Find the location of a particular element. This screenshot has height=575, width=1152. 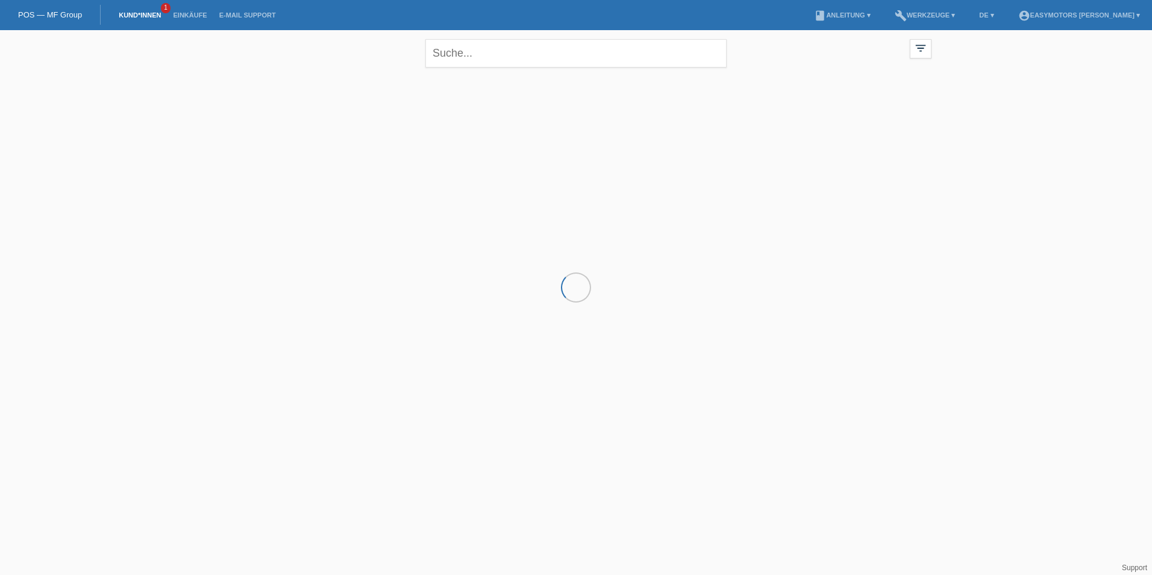

a: buildWerkzeuge ▾ is located at coordinates (925, 15).